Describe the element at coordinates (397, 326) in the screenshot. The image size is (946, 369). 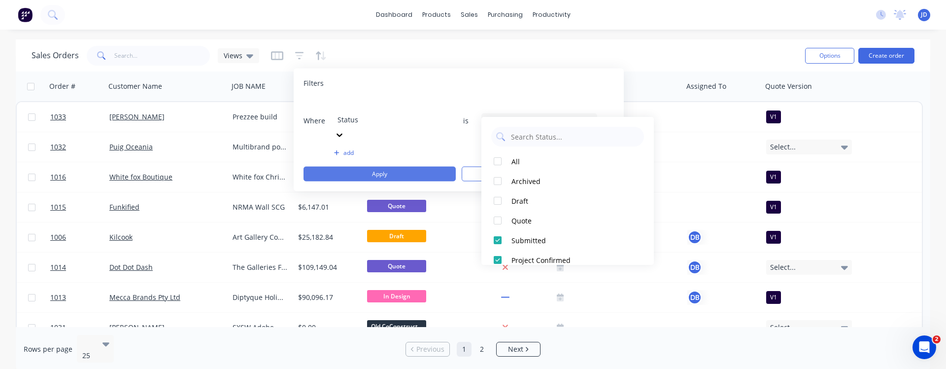
I see `span: Old CoConstruct...` at that location.